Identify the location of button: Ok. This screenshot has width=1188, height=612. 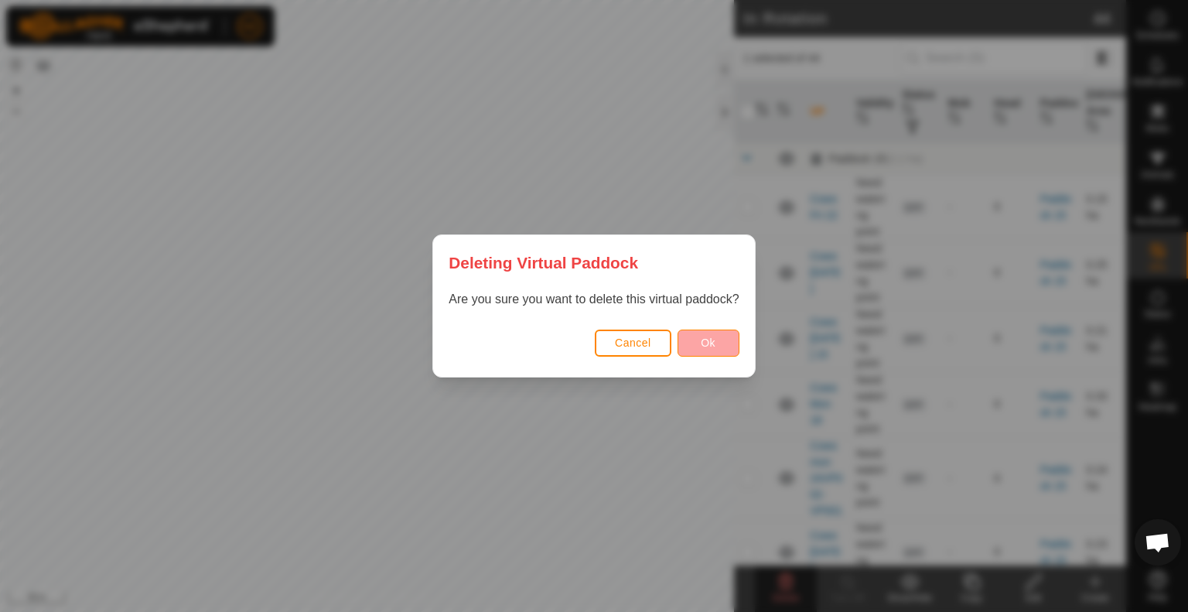
(708, 343).